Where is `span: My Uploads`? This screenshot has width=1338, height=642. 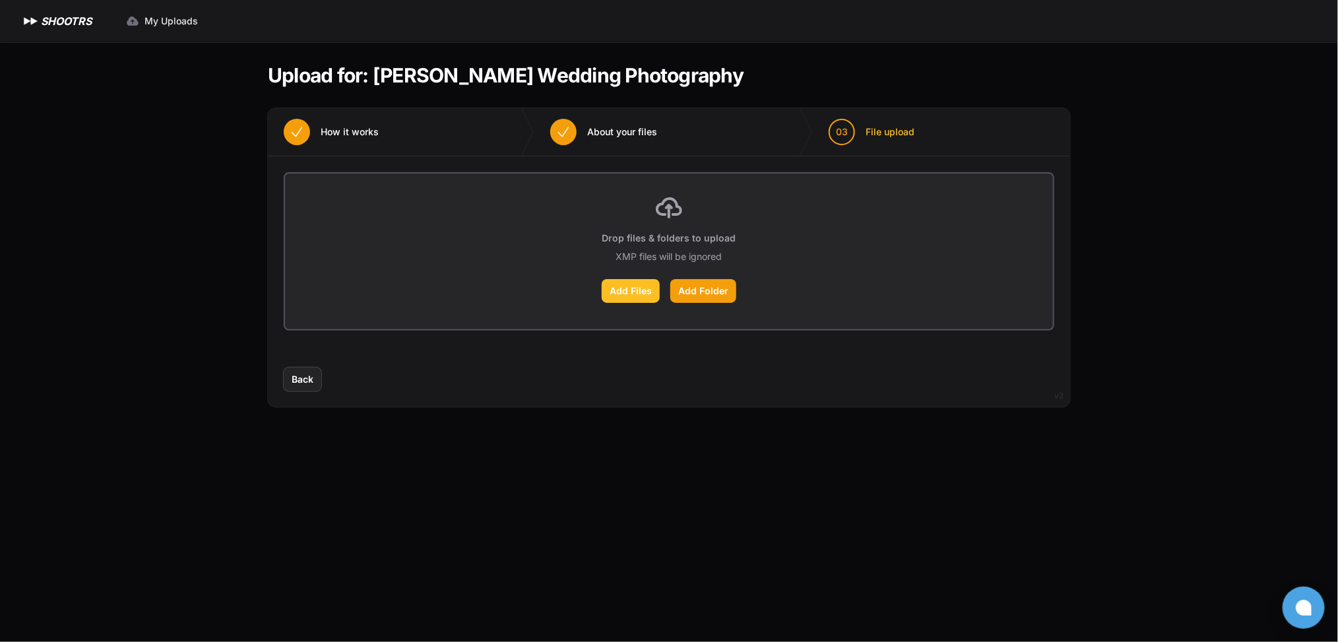
span: My Uploads is located at coordinates (171, 21).